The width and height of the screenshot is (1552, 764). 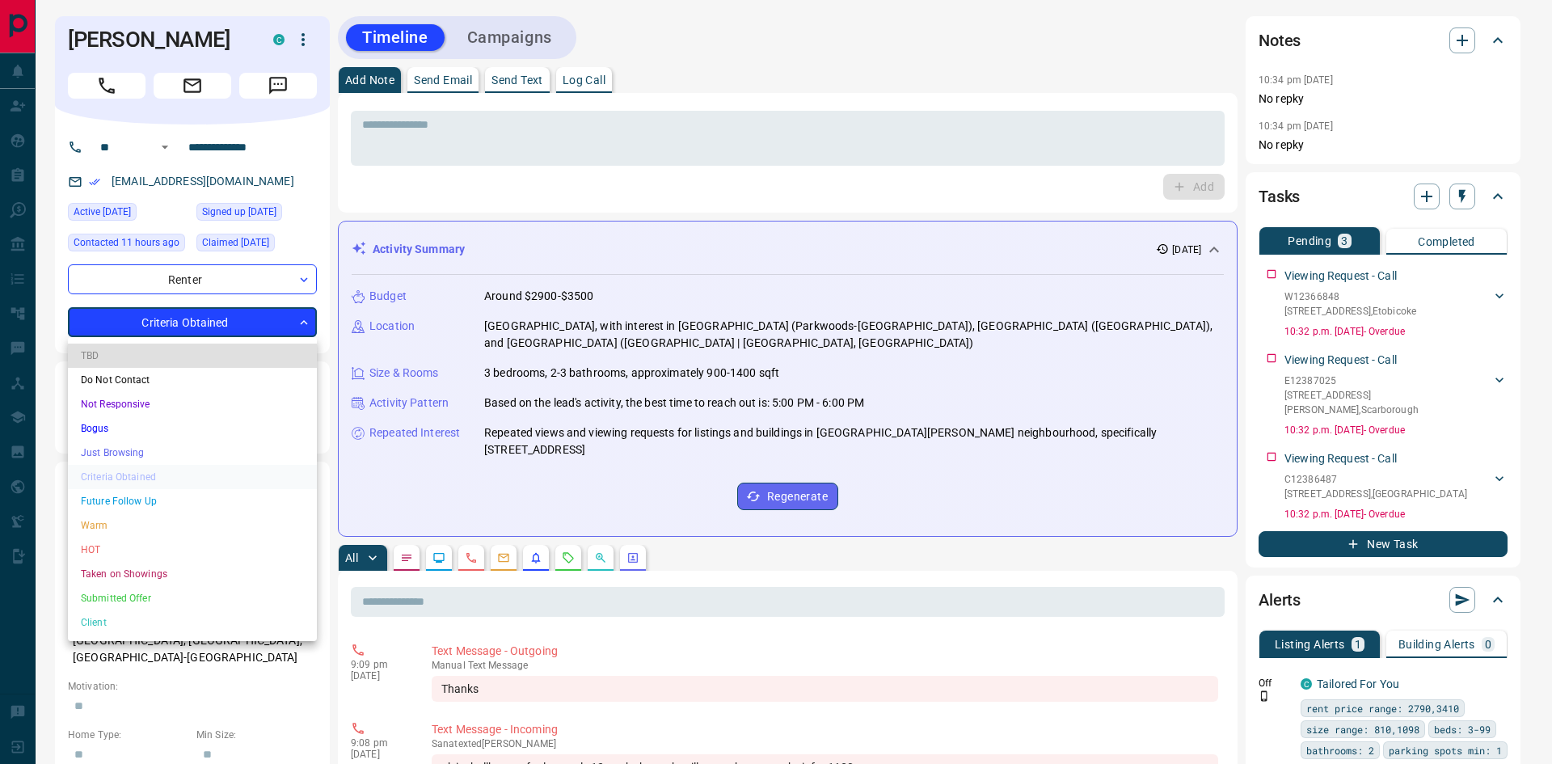 What do you see at coordinates (192, 428) in the screenshot?
I see `li: Bogus` at bounding box center [192, 428].